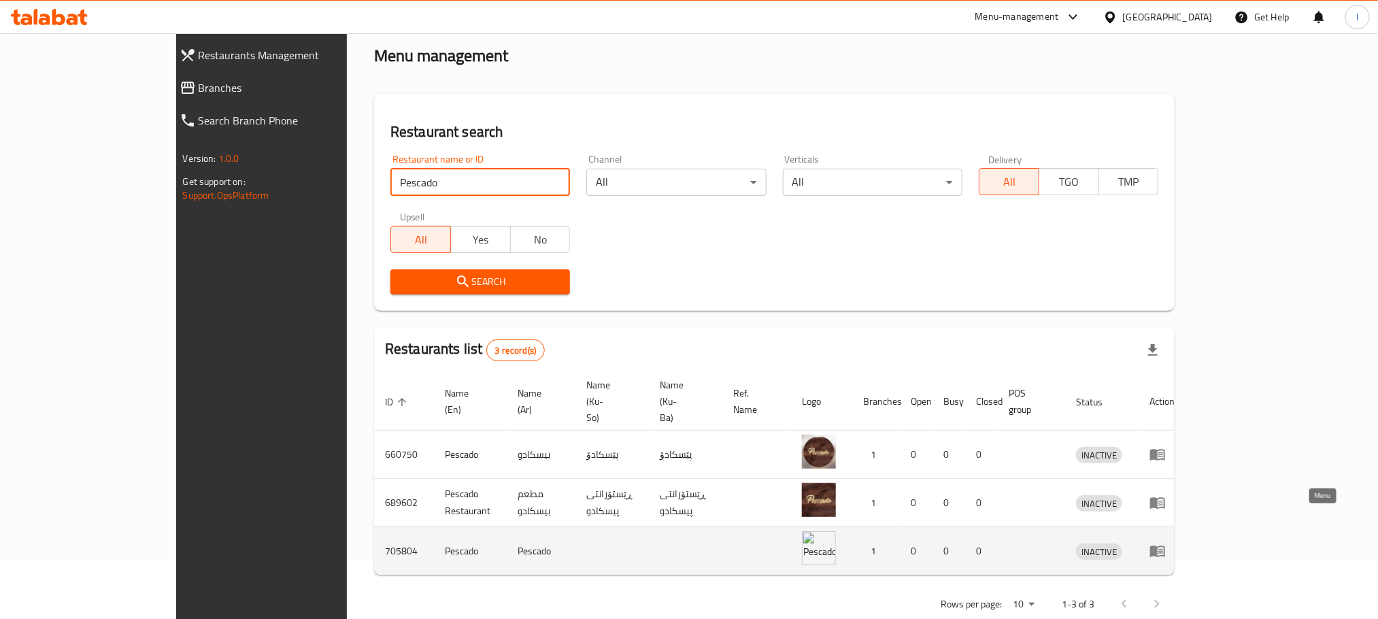  Describe the element at coordinates (398, 402) in the screenshot. I see `span: ID` at that location.